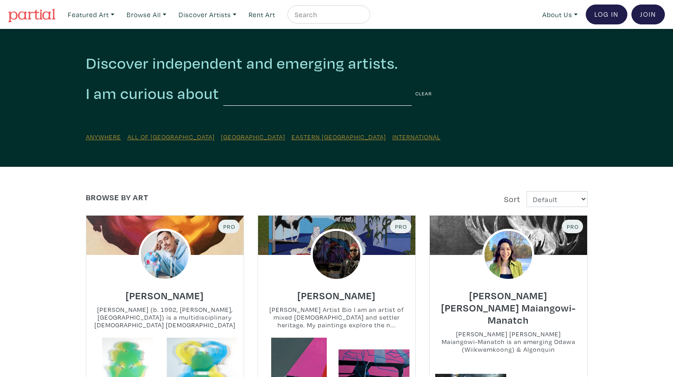 The width and height of the screenshot is (673, 377). What do you see at coordinates (423, 93) in the screenshot?
I see `a: Clear` at bounding box center [423, 93].